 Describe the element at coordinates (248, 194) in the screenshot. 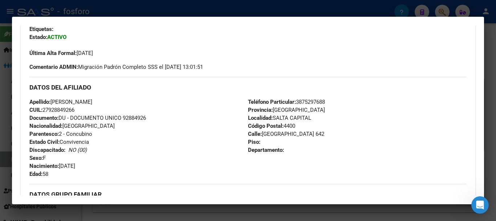

I see `h3: DATOS GRUPO FAMILIAR` at that location.